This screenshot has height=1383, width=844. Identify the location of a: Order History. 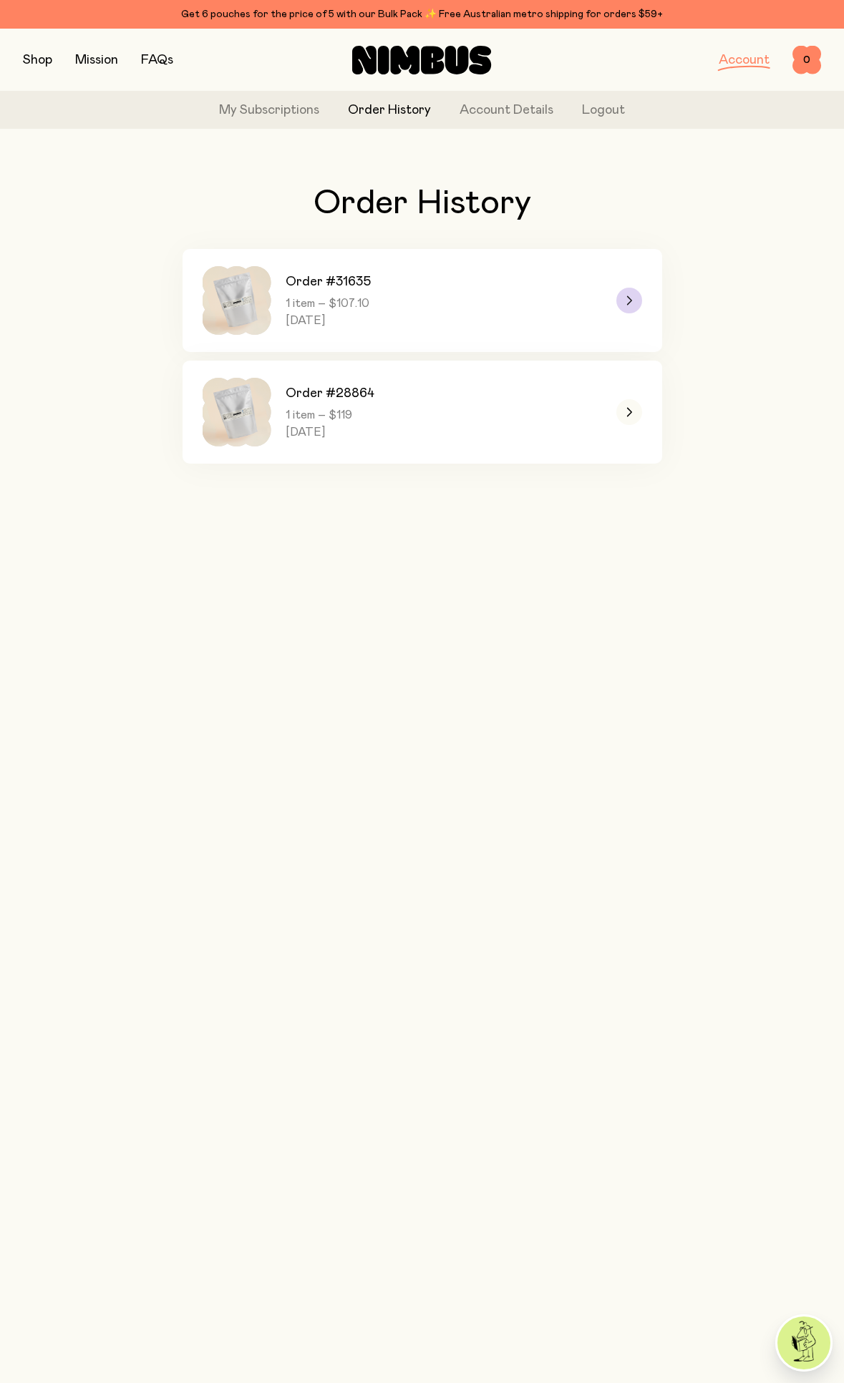
(389, 110).